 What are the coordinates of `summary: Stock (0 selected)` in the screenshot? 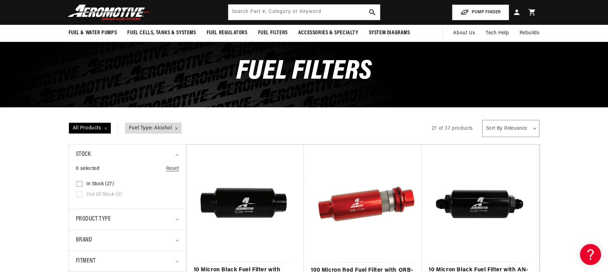 It's located at (127, 155).